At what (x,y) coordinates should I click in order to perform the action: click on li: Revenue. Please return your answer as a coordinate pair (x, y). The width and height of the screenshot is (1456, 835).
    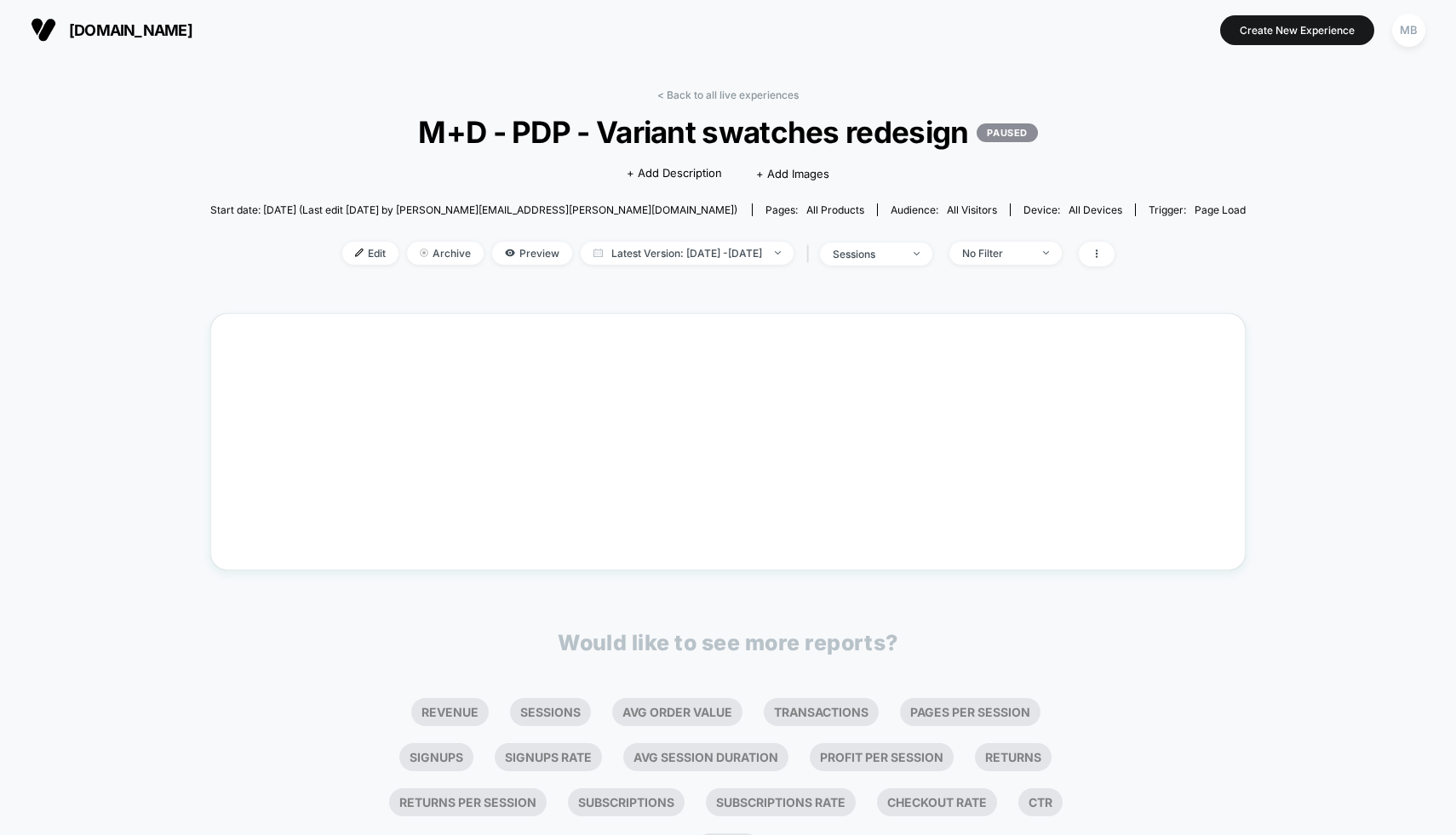
    Looking at the image, I should click on (450, 712).